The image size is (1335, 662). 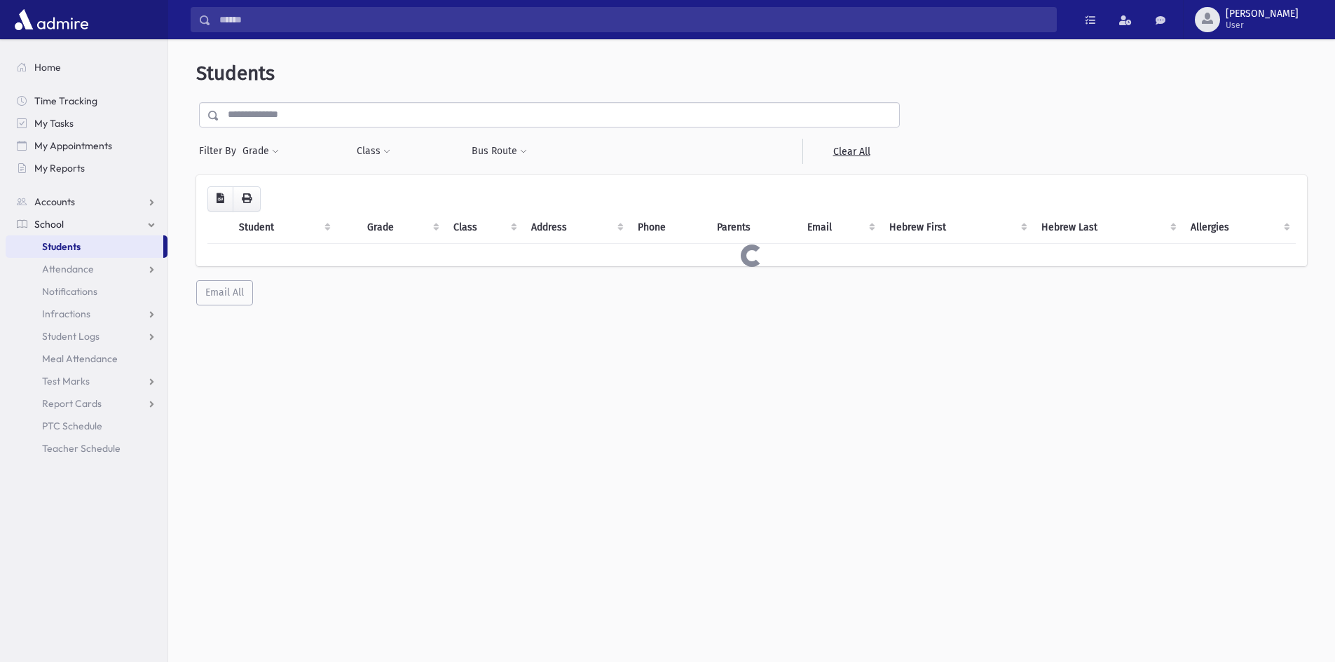 What do you see at coordinates (86, 404) in the screenshot?
I see `a: Report Cards` at bounding box center [86, 404].